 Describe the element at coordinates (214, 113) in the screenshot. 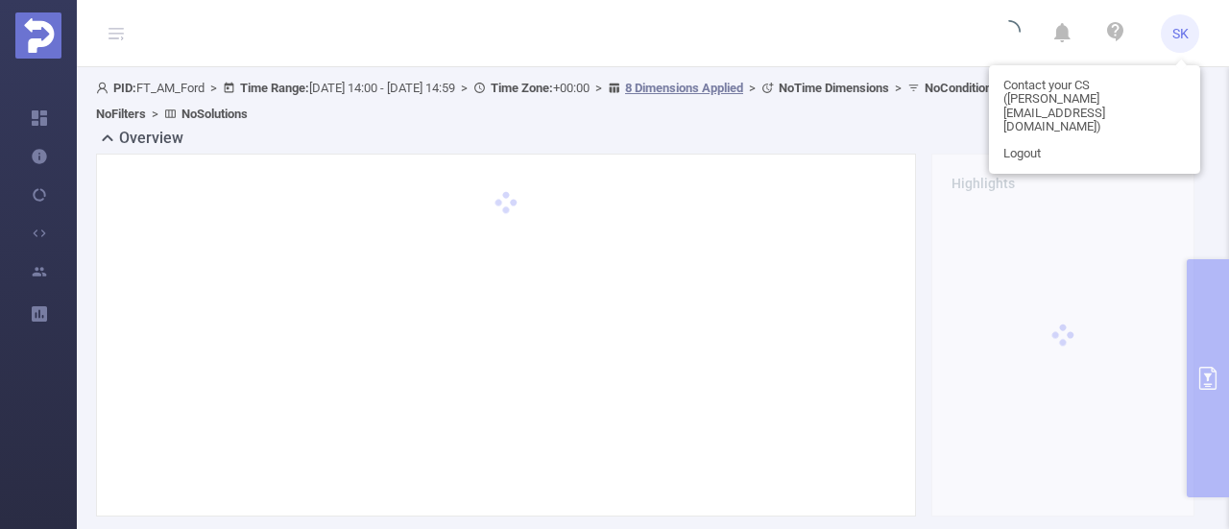

I see `b: No Solutions` at that location.